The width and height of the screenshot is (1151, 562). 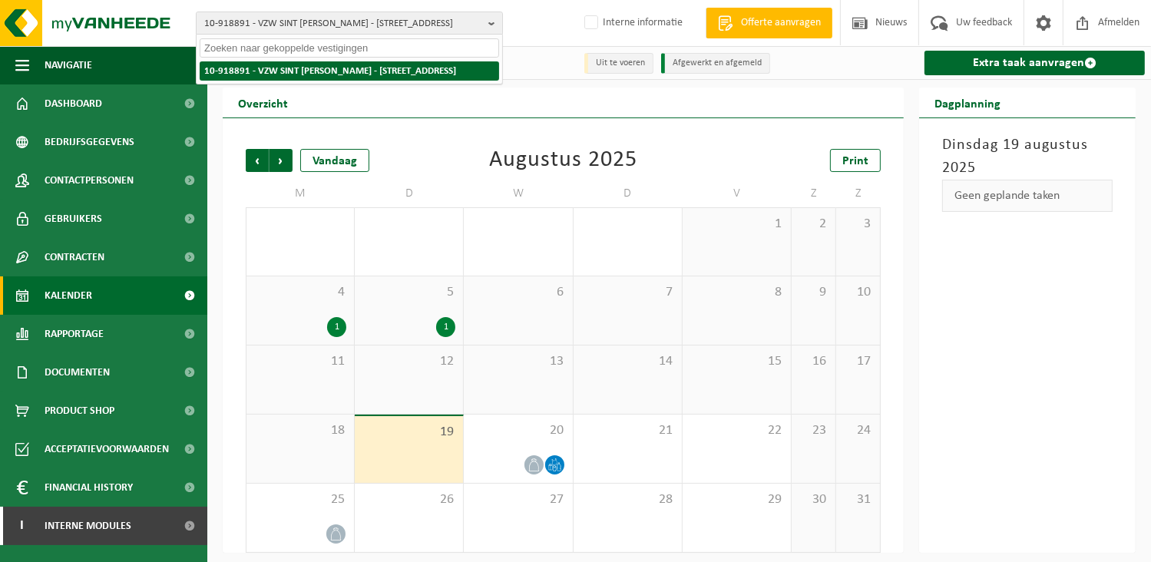 I want to click on span: Gebruikers, so click(x=73, y=219).